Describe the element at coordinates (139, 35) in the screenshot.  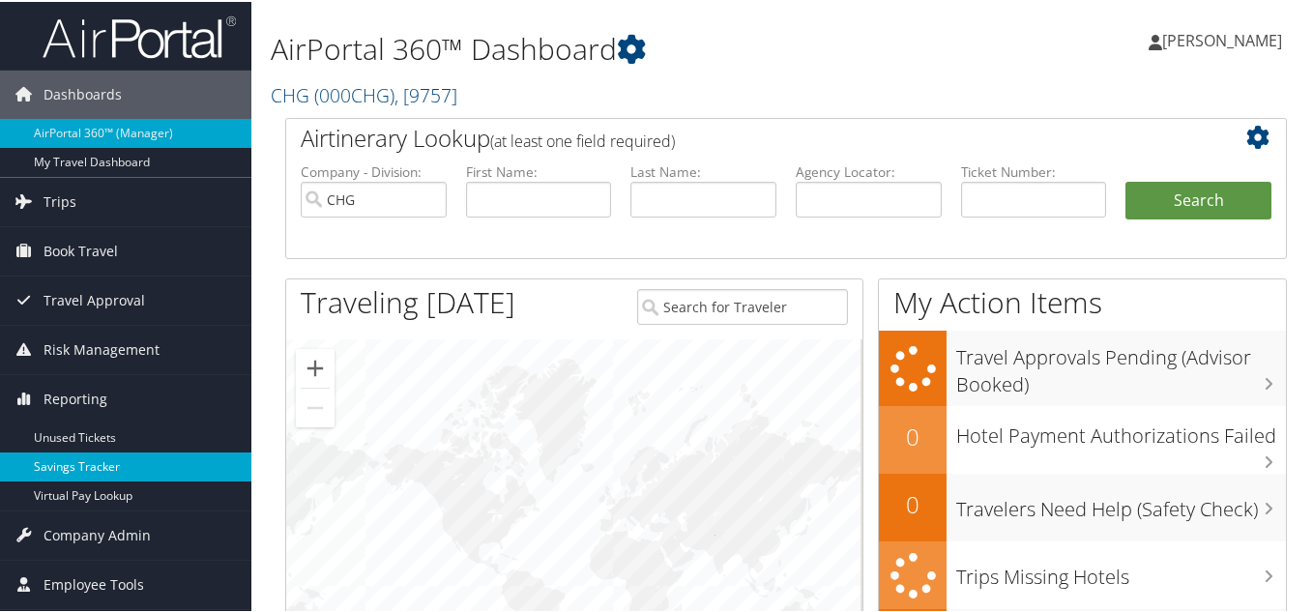
I see `img: airportal-logo.png` at that location.